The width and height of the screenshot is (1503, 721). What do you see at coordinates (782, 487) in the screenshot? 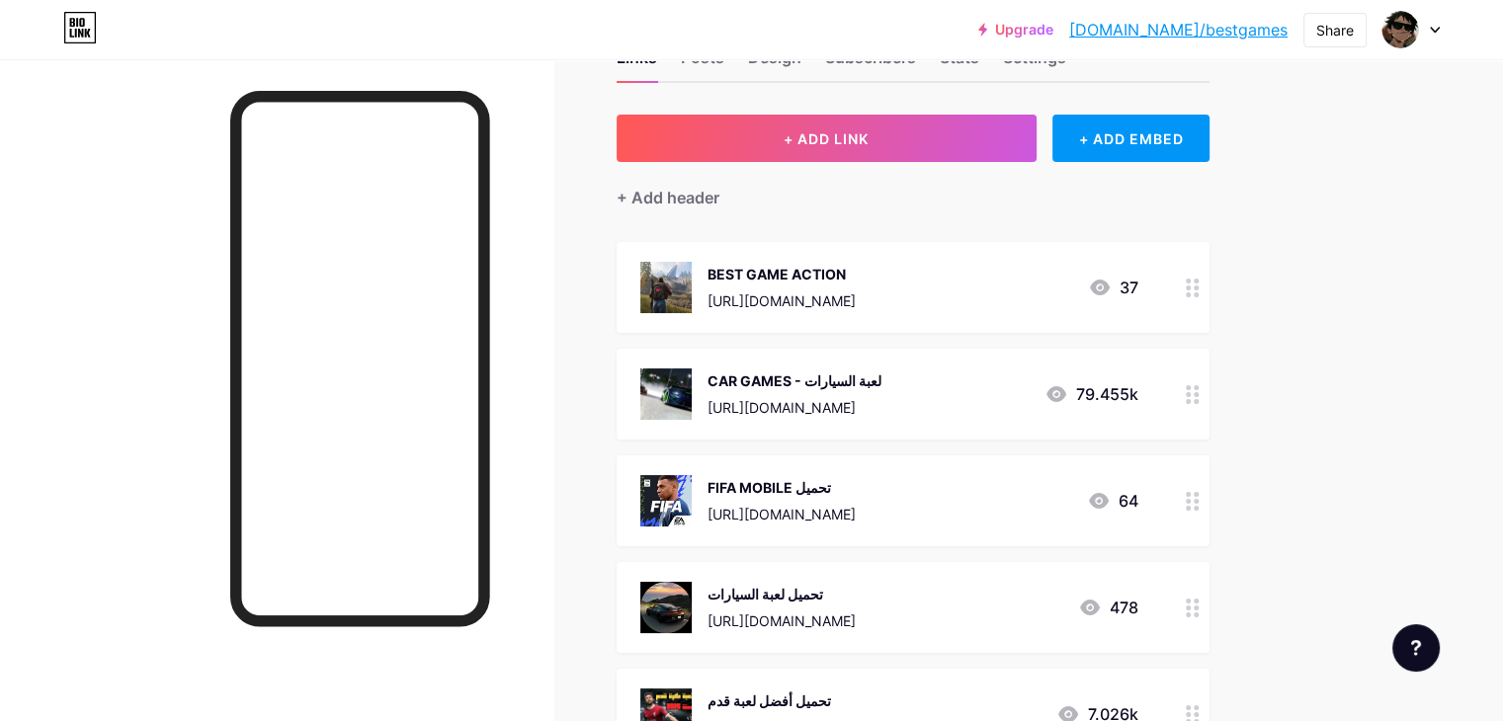
I see `div: FIFA MOBILE تحميل` at bounding box center [782, 487].